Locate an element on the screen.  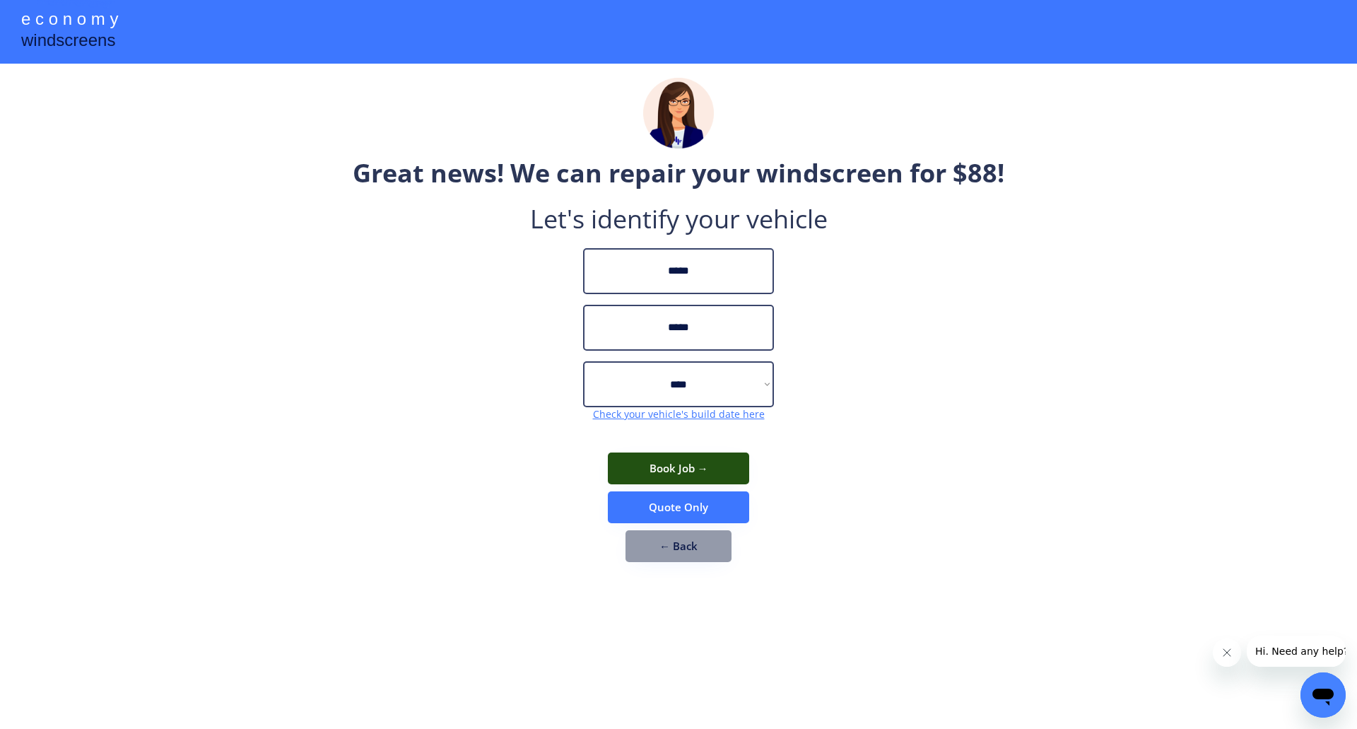
div: Great news! We can repair your windscreen for $88! is located at coordinates (679, 173).